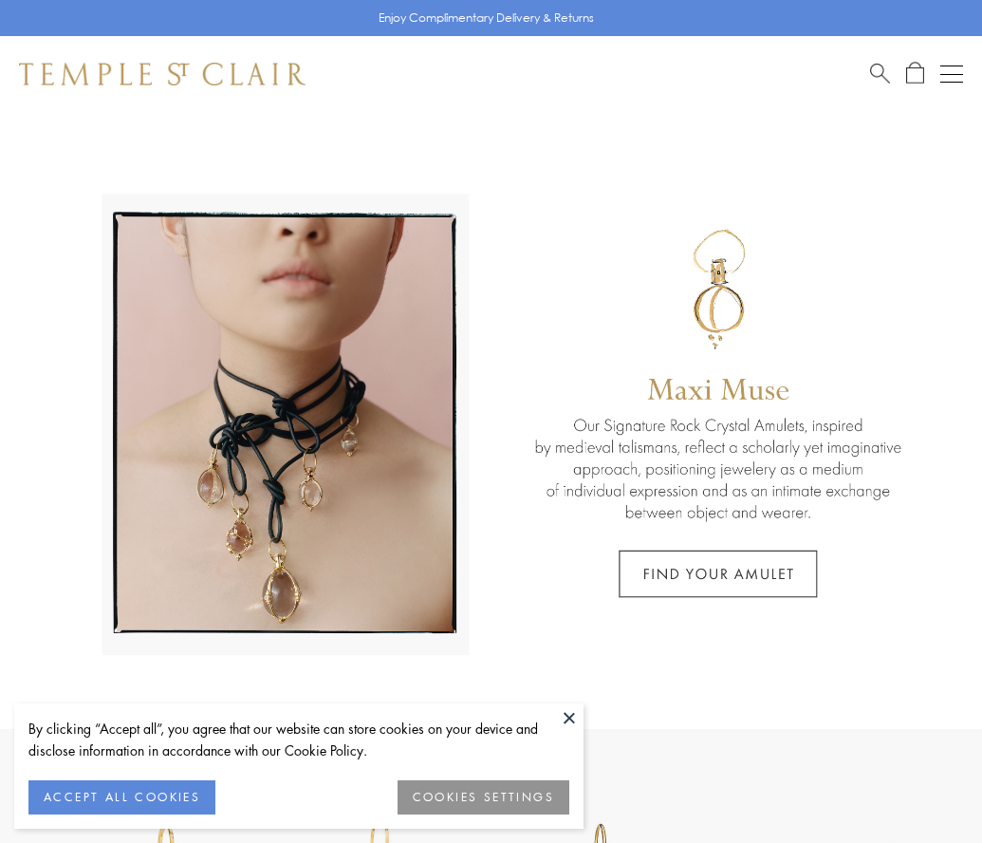 This screenshot has width=982, height=843. What do you see at coordinates (299, 739) in the screenshot?
I see `div: By clicking “Accept all”, you agree that our website can store cookies on your device and disclos...` at bounding box center [299, 739].